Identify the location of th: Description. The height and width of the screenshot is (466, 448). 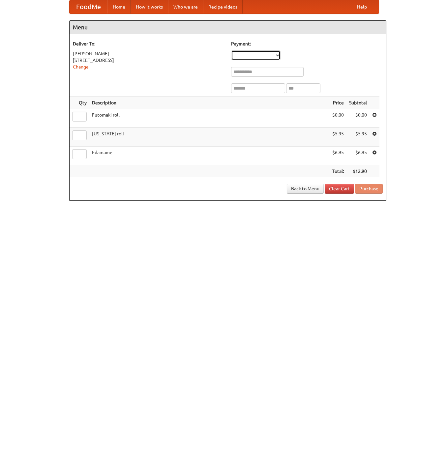
(209, 103).